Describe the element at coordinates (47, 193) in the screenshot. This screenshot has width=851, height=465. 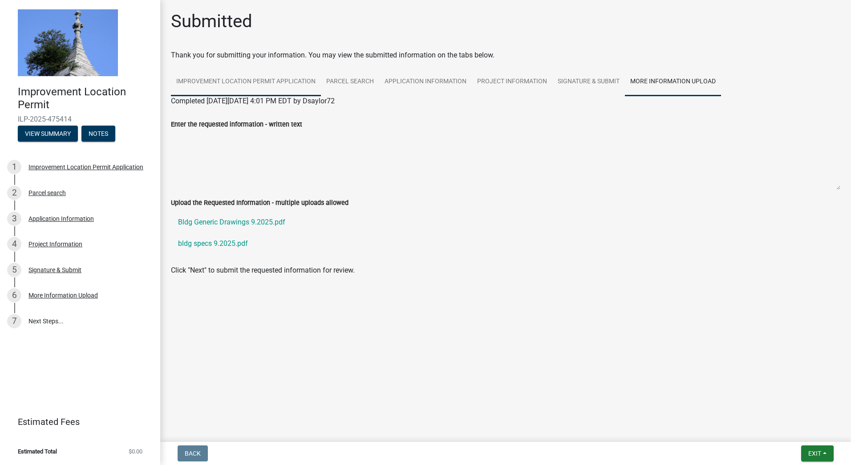
I see `div: Parcel search` at that location.